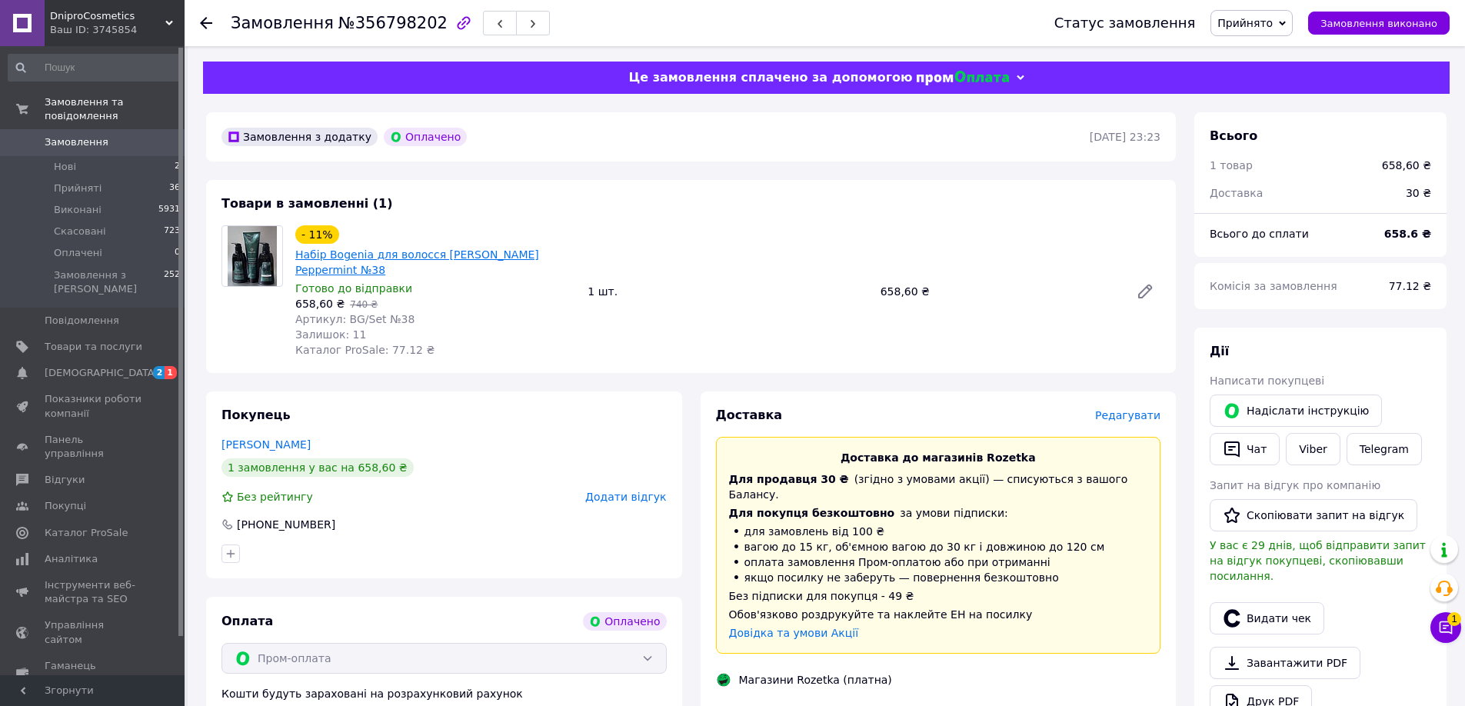 This screenshot has height=706, width=1465. Describe the element at coordinates (80, 231) in the screenshot. I see `span: Скасовані` at that location.